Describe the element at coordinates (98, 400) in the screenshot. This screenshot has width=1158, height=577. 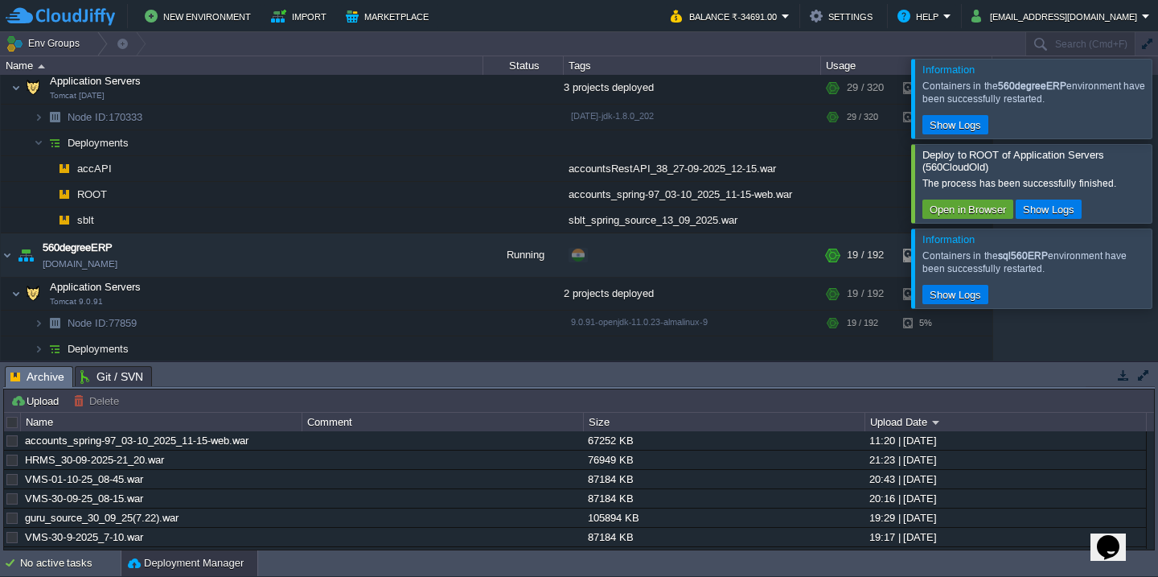
I see `button: Delete` at that location.